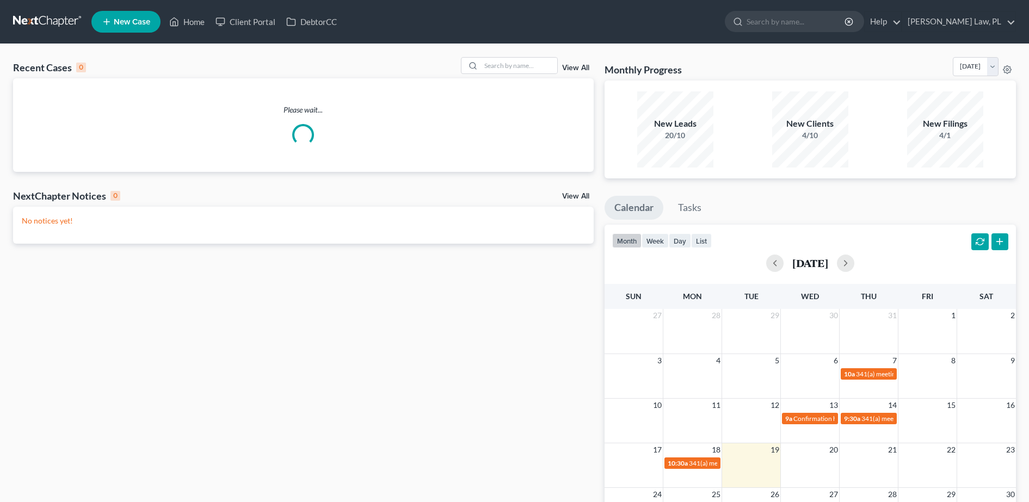 The width and height of the screenshot is (1029, 502). What do you see at coordinates (775, 450) in the screenshot?
I see `span: 19` at bounding box center [775, 450].